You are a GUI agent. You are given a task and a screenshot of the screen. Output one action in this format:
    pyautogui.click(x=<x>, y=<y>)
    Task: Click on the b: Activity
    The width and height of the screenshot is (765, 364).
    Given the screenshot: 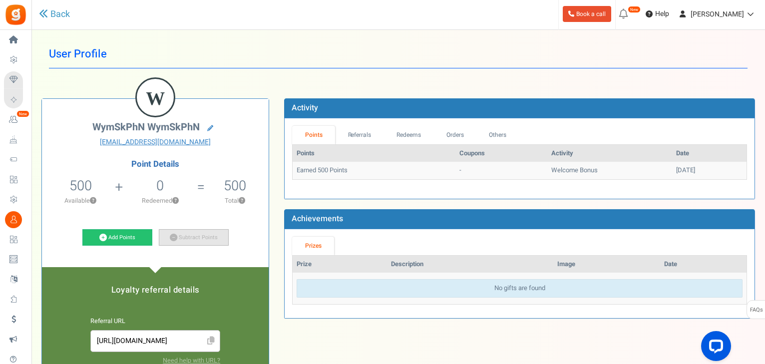 What is the action you would take?
    pyautogui.click(x=305, y=108)
    